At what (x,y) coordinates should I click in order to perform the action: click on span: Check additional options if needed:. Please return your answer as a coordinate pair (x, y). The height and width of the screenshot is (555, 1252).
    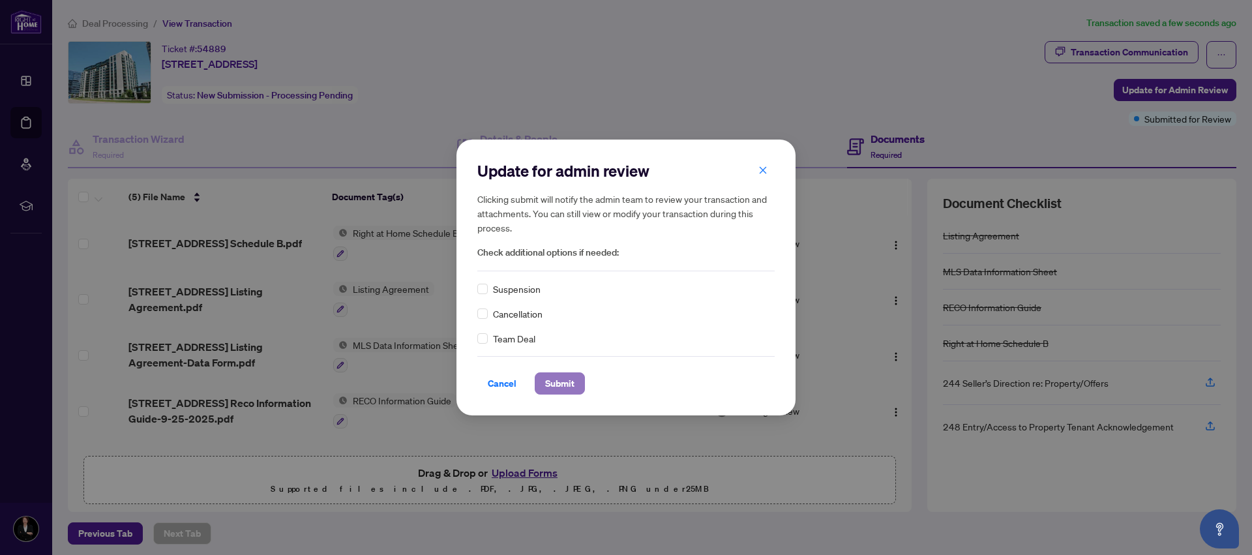
    Looking at the image, I should click on (626, 252).